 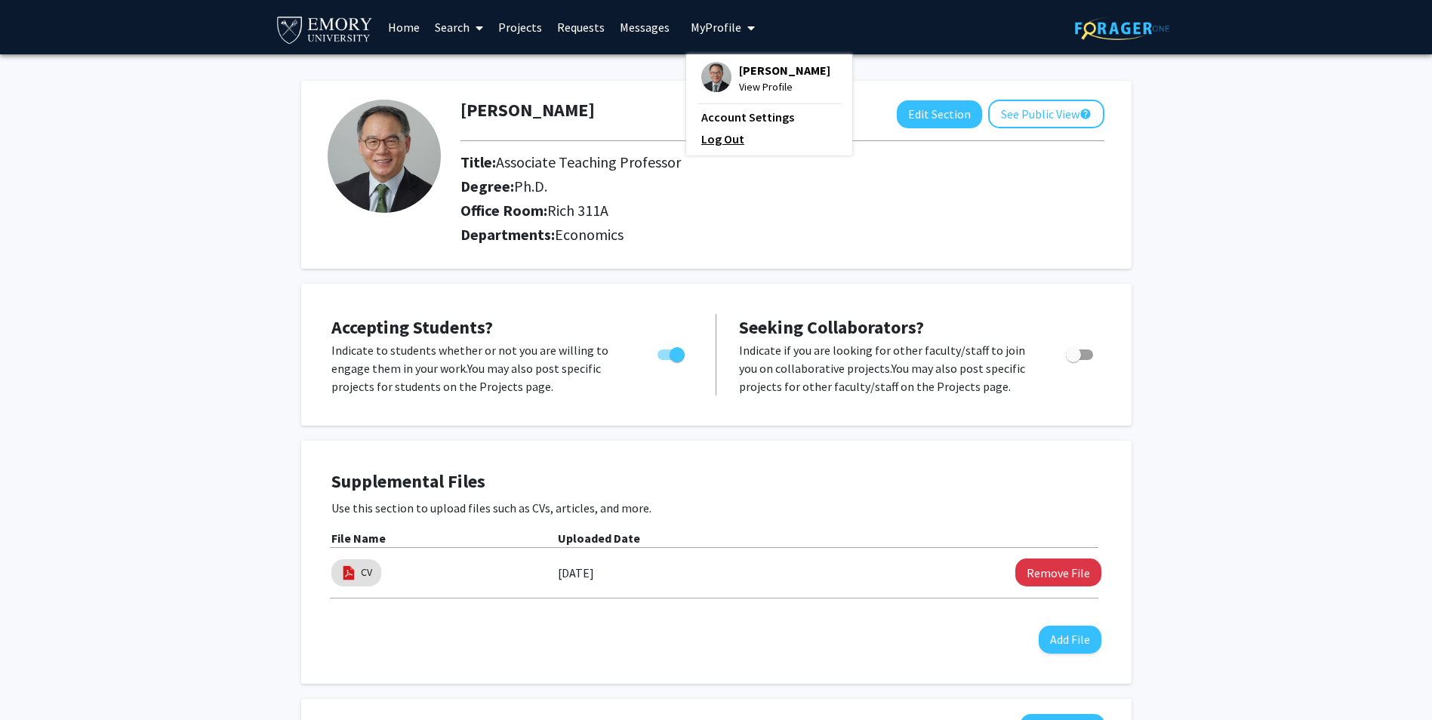 I want to click on span: Associate Teaching Professor, so click(x=588, y=162).